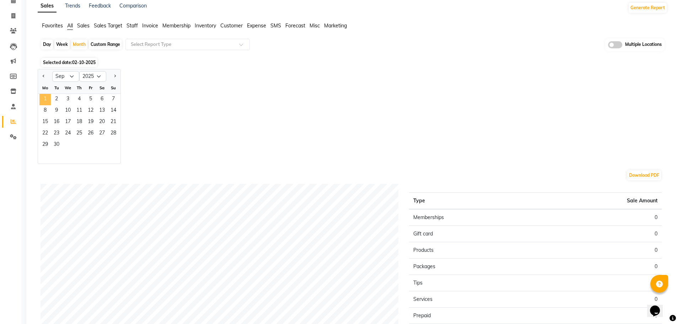 This screenshot has width=677, height=324. What do you see at coordinates (57, 88) in the screenshot?
I see `div: Tu` at bounding box center [57, 88].